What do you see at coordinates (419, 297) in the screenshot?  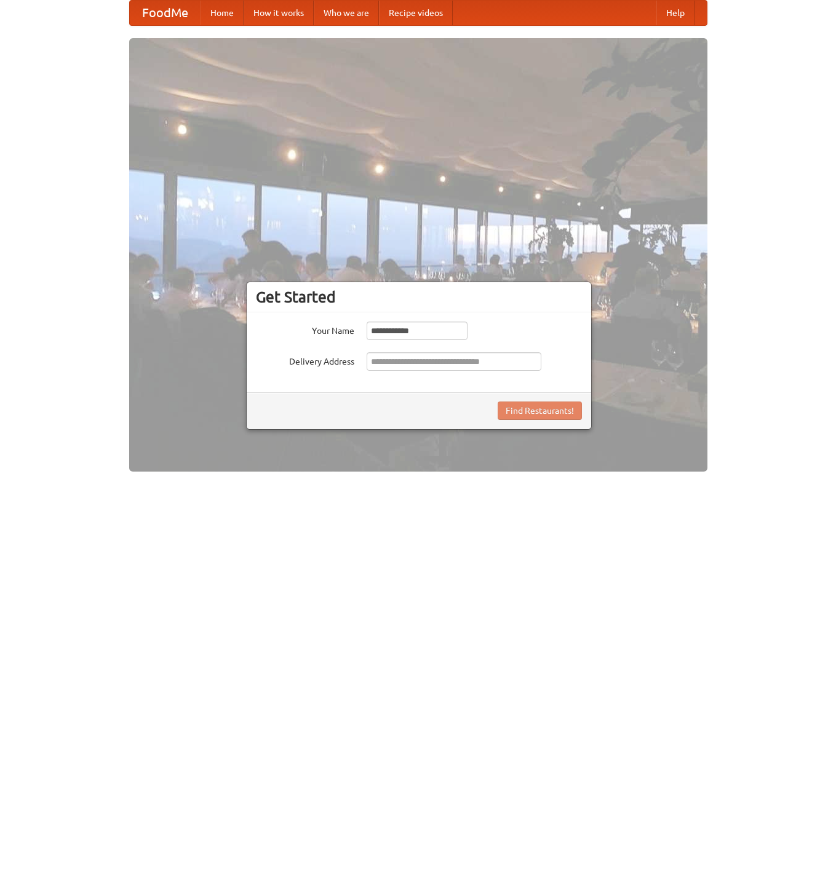 I see `h3: Get Started` at bounding box center [419, 297].